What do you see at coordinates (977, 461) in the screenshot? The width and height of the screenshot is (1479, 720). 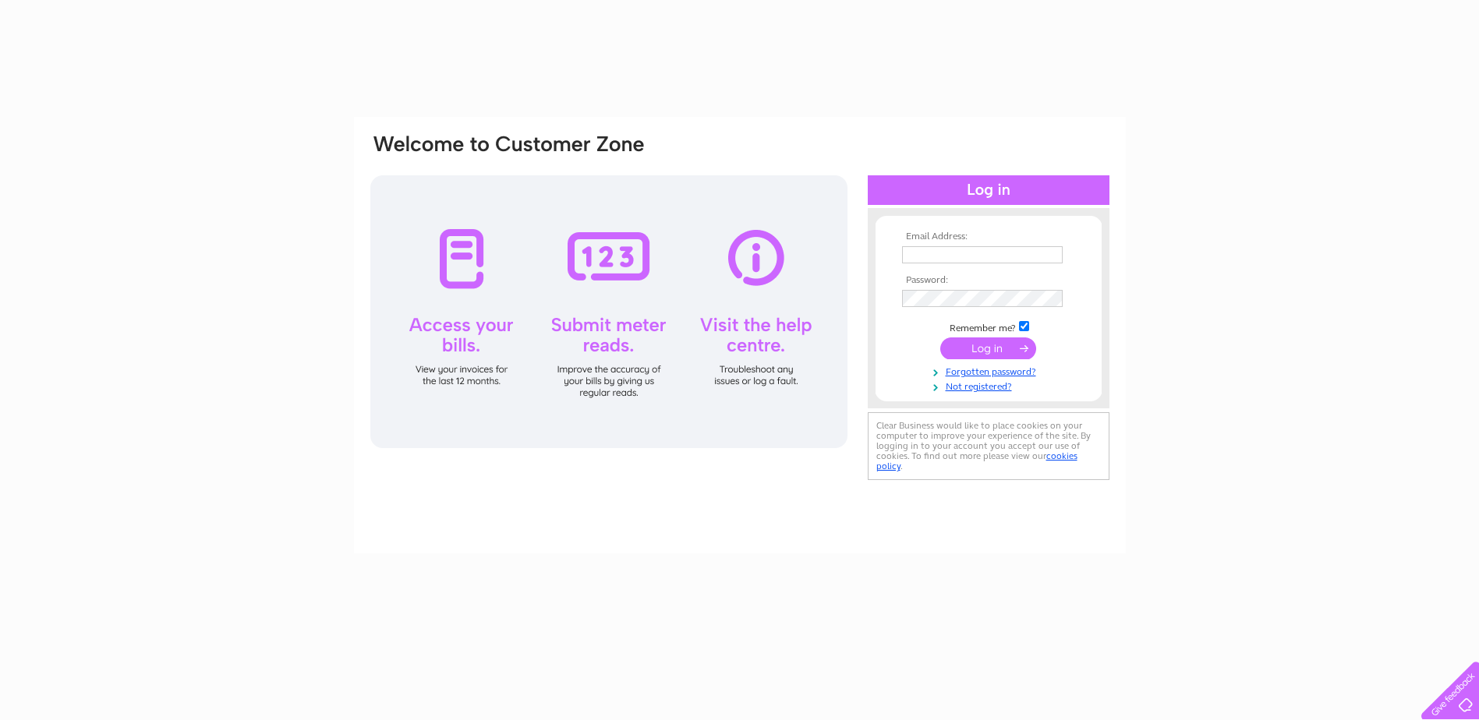 I see `a: cookies policy` at bounding box center [977, 461].